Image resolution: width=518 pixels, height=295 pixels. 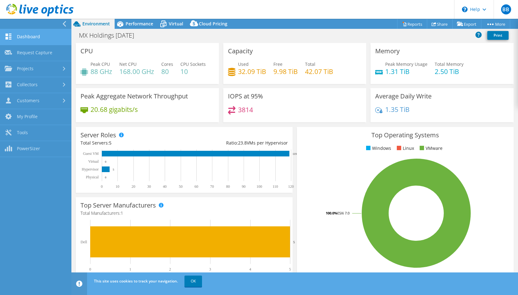 I want to click on span: Peak Memory Usage, so click(x=406, y=64).